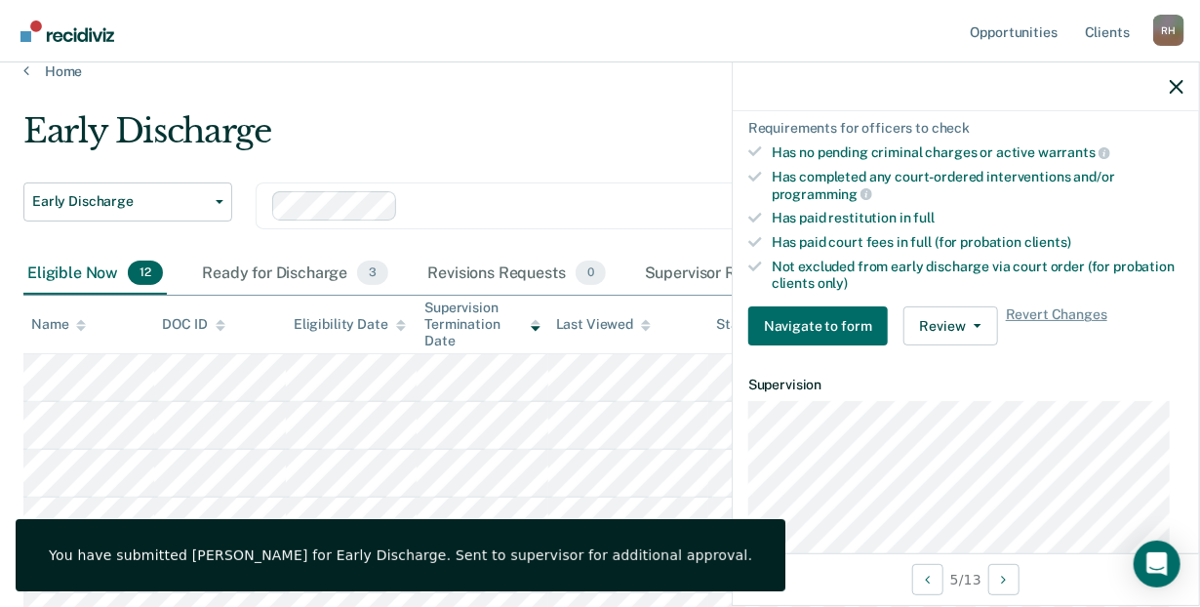 The height and width of the screenshot is (607, 1200). Describe the element at coordinates (193, 324) in the screenshot. I see `div: DOC ID` at that location.